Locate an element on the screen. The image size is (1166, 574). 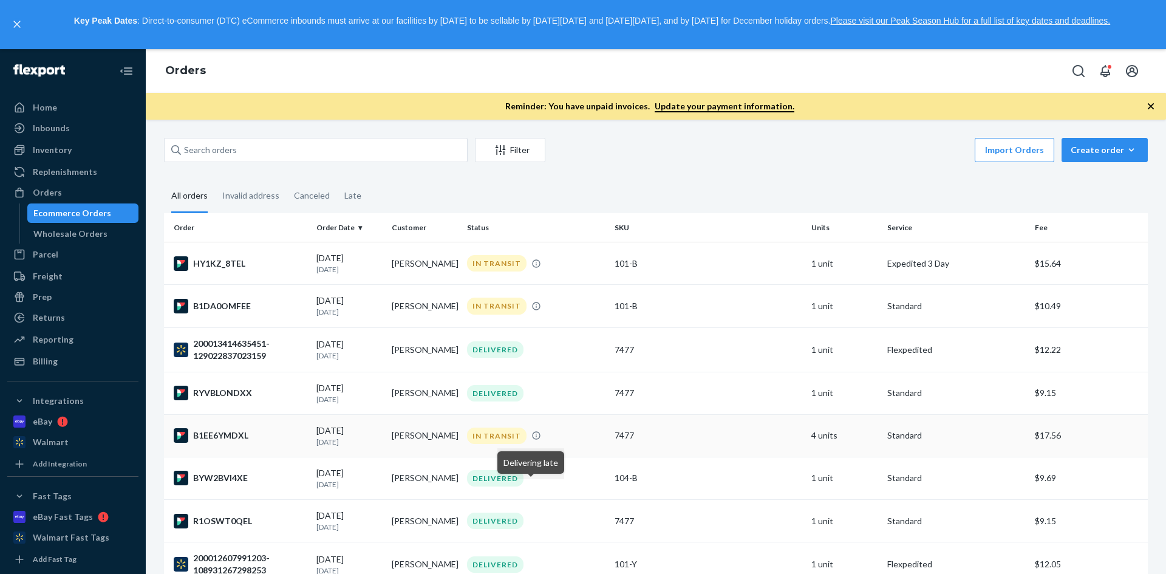
button: Close Navigation is located at coordinates (126, 71).